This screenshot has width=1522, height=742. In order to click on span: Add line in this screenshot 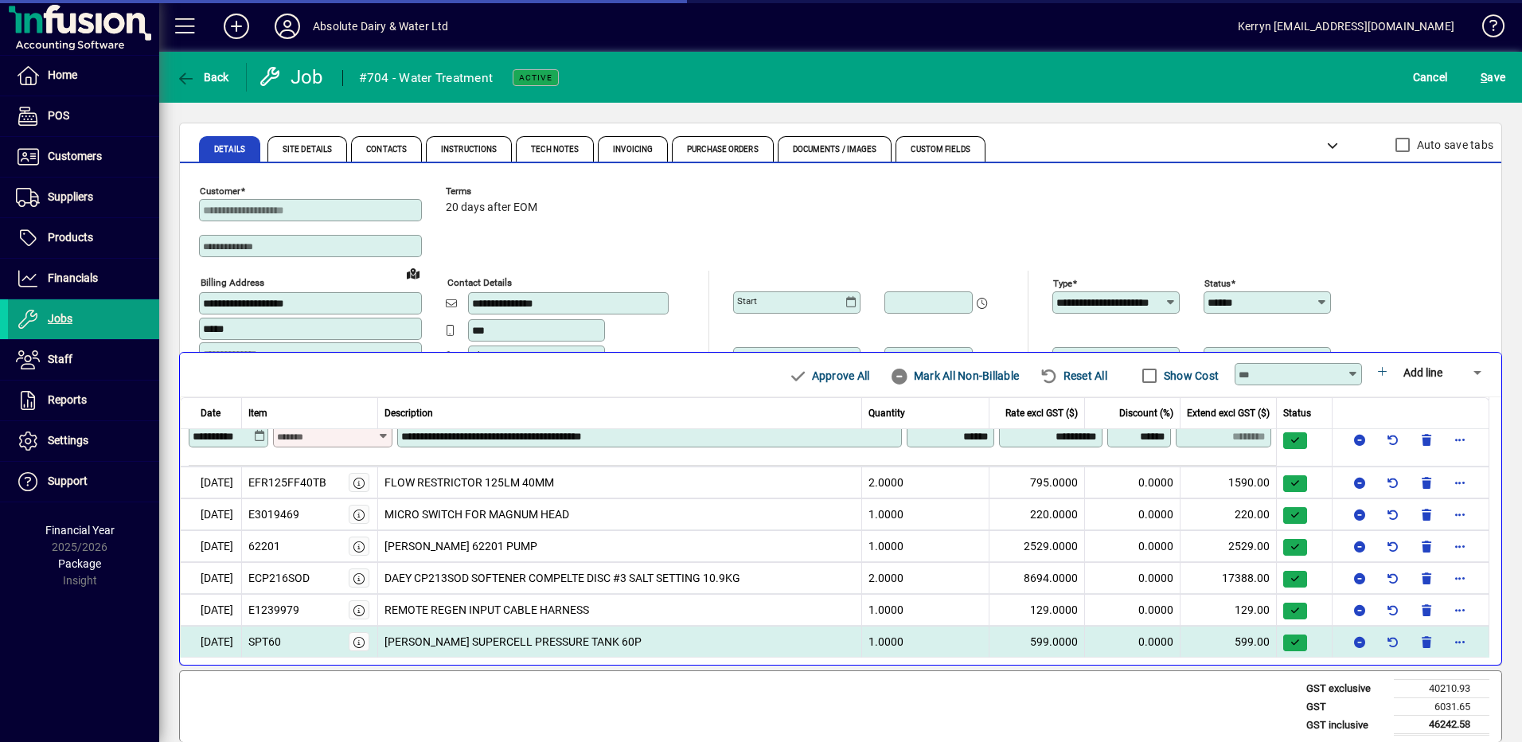, I will do `click(1422, 372)`.